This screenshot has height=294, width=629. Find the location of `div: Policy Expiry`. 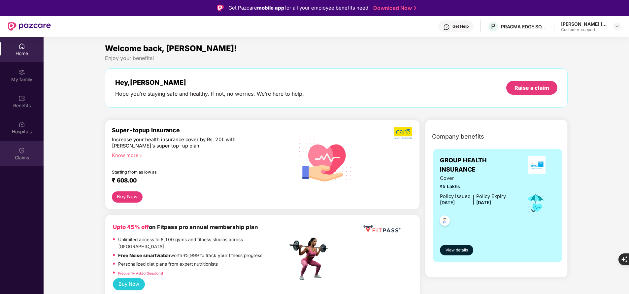

div: Policy Expiry is located at coordinates (491, 196).